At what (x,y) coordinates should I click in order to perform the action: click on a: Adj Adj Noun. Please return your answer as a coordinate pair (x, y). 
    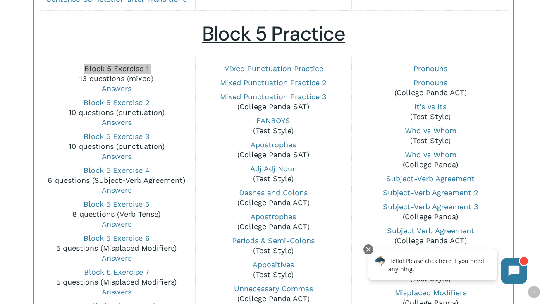
    Looking at the image, I should click on (273, 168).